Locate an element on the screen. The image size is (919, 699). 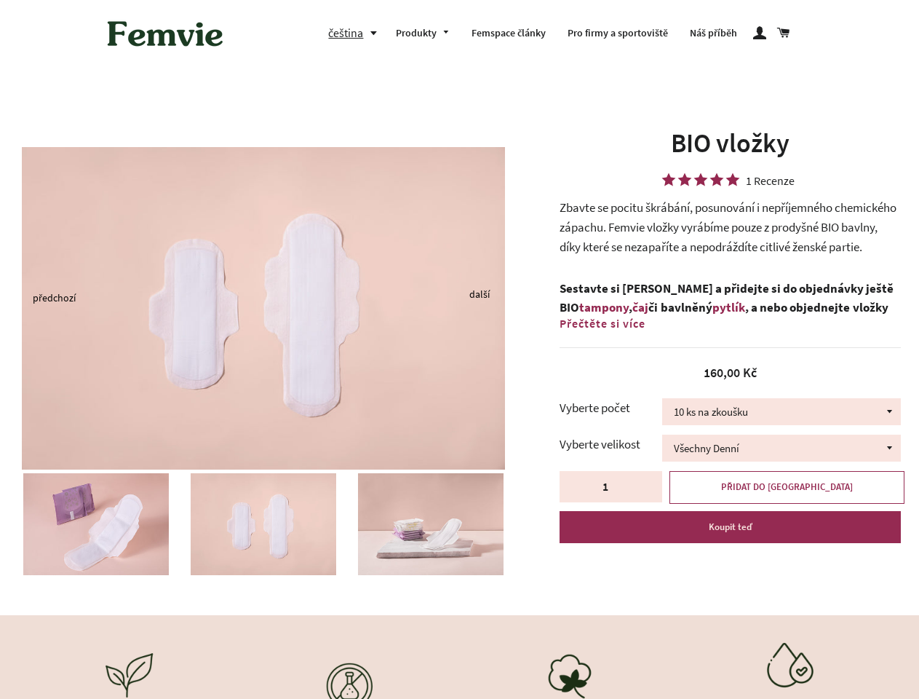
img: Femvie is located at coordinates (165, 33).